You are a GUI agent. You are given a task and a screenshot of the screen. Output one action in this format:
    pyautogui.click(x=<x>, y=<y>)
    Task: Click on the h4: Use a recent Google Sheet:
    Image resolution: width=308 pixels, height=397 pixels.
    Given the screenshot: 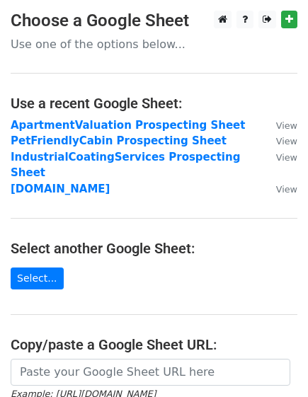 What is the action you would take?
    pyautogui.click(x=154, y=103)
    